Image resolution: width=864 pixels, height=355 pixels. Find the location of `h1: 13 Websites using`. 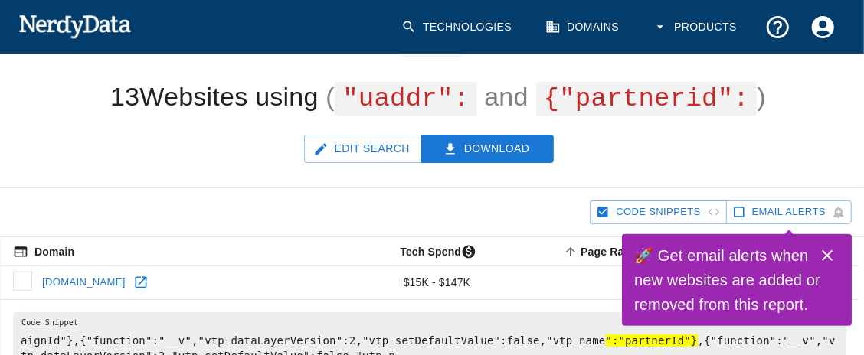

h1: 13 Websites using is located at coordinates (438, 96).